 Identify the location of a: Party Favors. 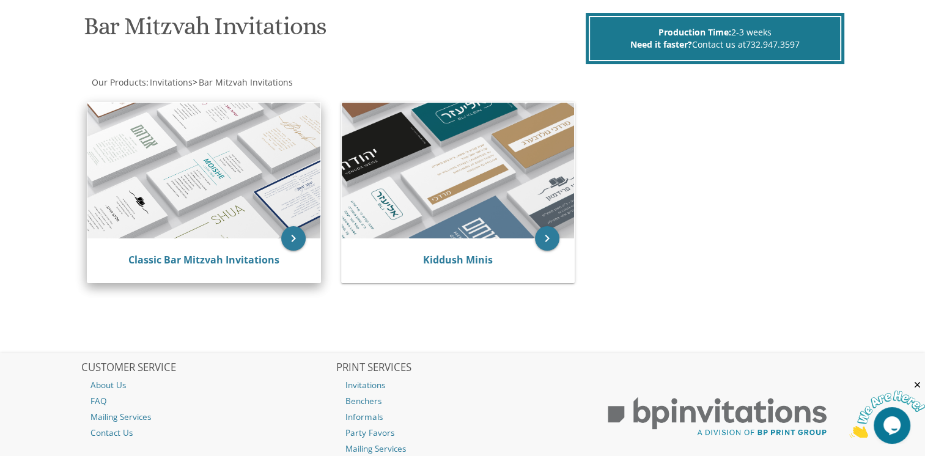
(463, 433).